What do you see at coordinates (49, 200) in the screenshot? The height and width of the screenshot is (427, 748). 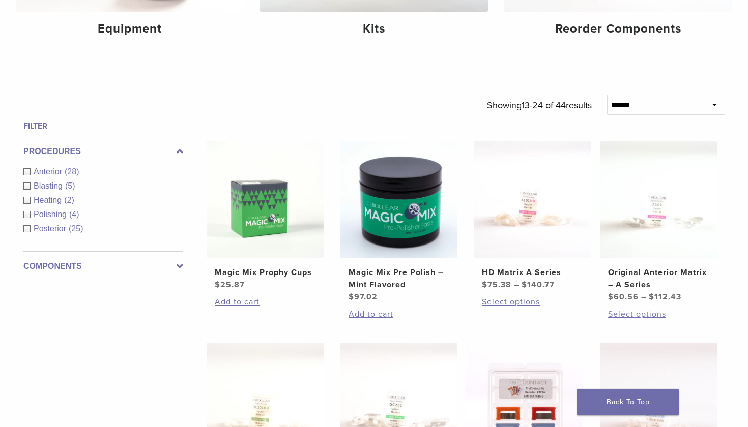 I see `span: Heating` at bounding box center [49, 200].